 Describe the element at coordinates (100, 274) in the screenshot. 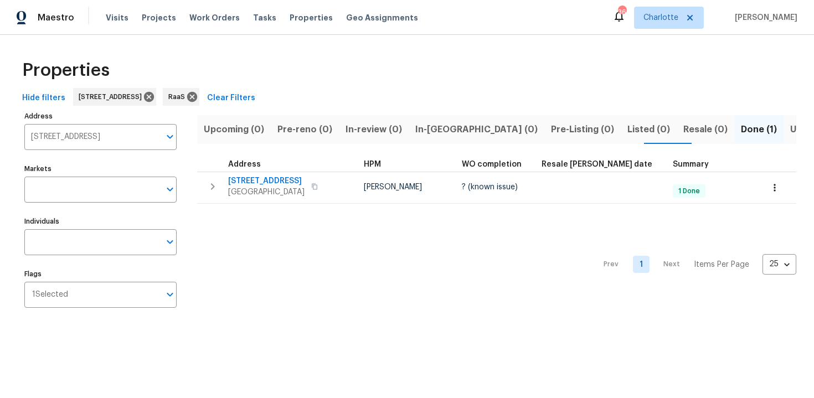

I see `label: Flags` at that location.